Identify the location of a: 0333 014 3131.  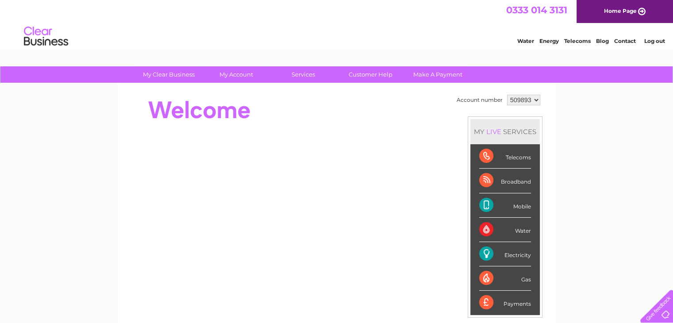
(536, 10).